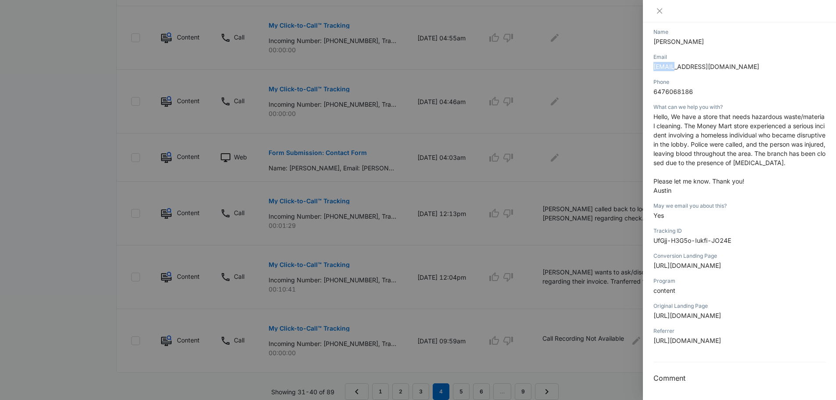  What do you see at coordinates (740, 231) in the screenshot?
I see `div: Tracking ID` at bounding box center [740, 231].